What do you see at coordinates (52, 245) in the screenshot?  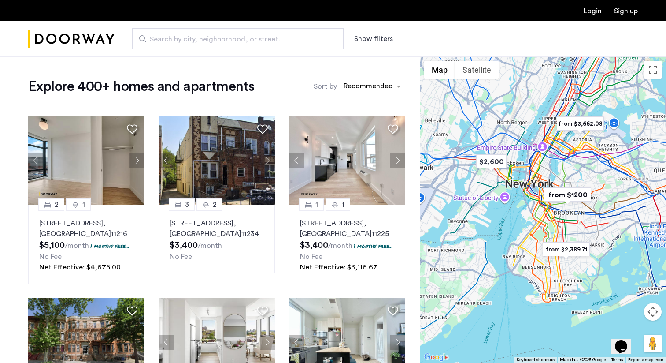 I see `span: $5,100` at bounding box center [52, 245].